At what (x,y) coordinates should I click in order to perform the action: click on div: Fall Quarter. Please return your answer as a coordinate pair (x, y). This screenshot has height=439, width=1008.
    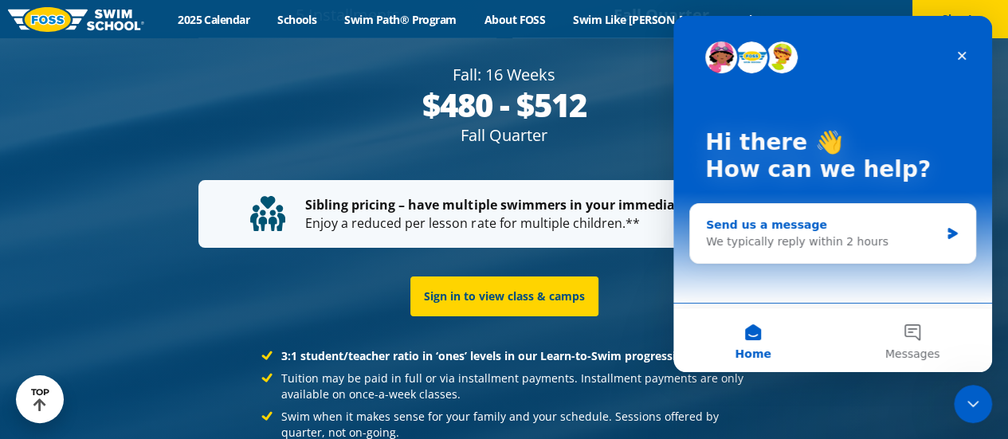
    Looking at the image, I should click on (504, 135).